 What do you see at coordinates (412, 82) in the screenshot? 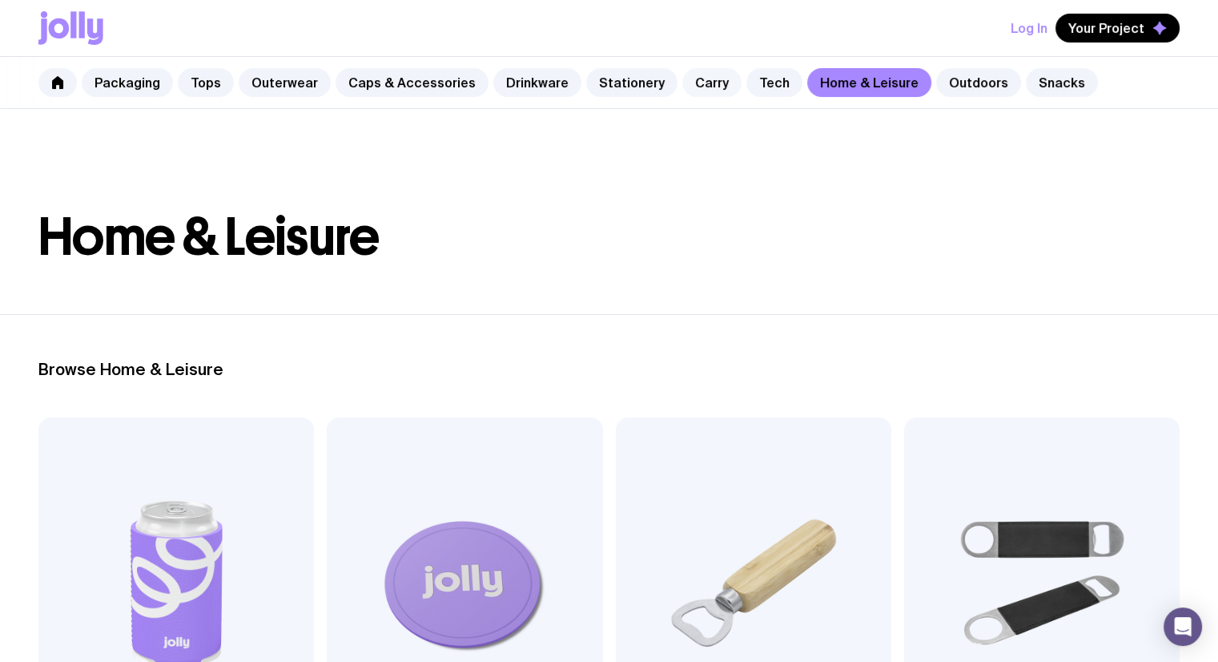
I see `a: Caps & Accessories` at bounding box center [412, 82].